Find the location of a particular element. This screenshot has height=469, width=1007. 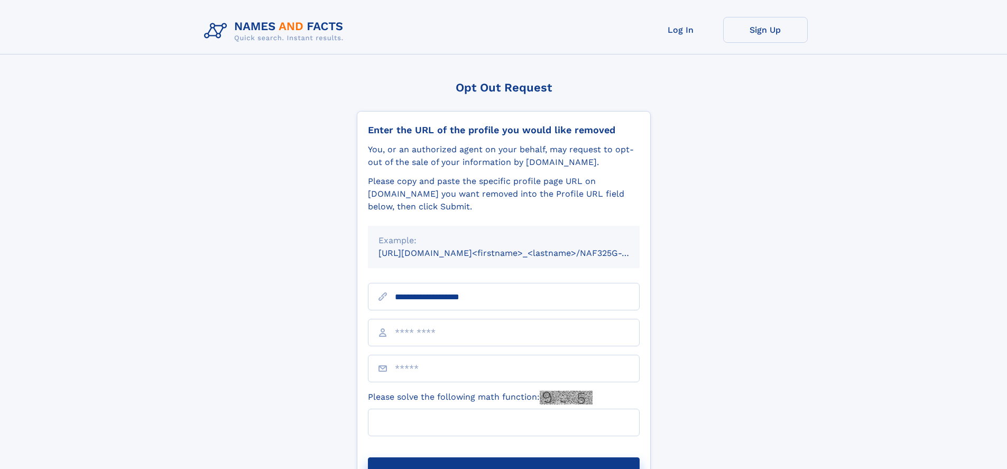

a: Sign Up is located at coordinates (765, 30).